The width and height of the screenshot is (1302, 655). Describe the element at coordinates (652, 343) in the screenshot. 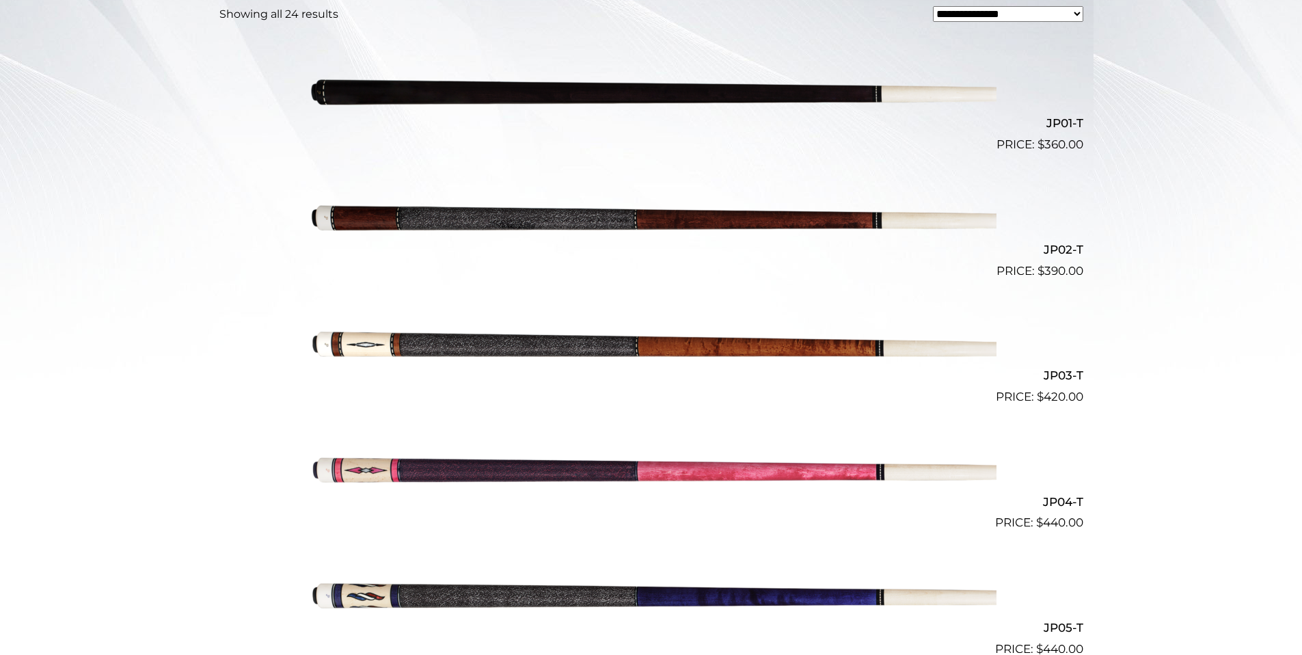

I see `img: JP03-T` at that location.